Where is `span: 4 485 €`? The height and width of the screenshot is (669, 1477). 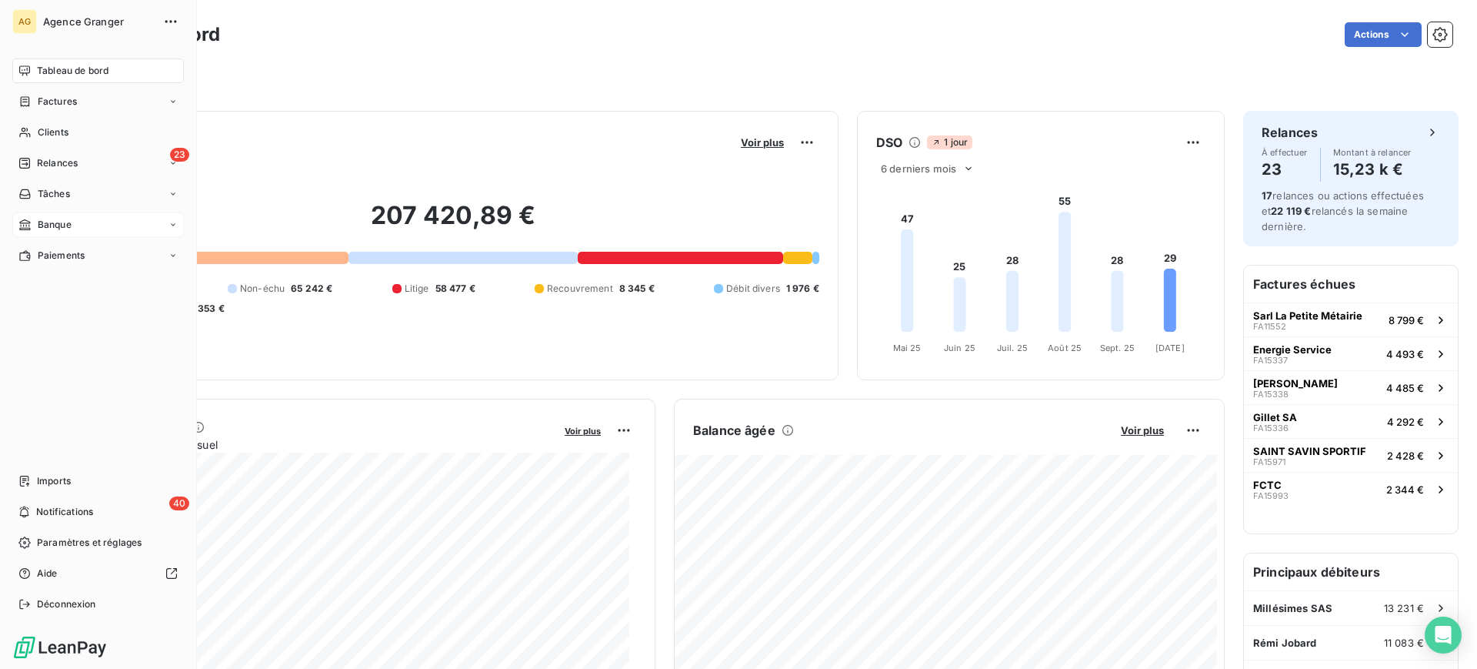
span: 4 485 € is located at coordinates (1405, 388).